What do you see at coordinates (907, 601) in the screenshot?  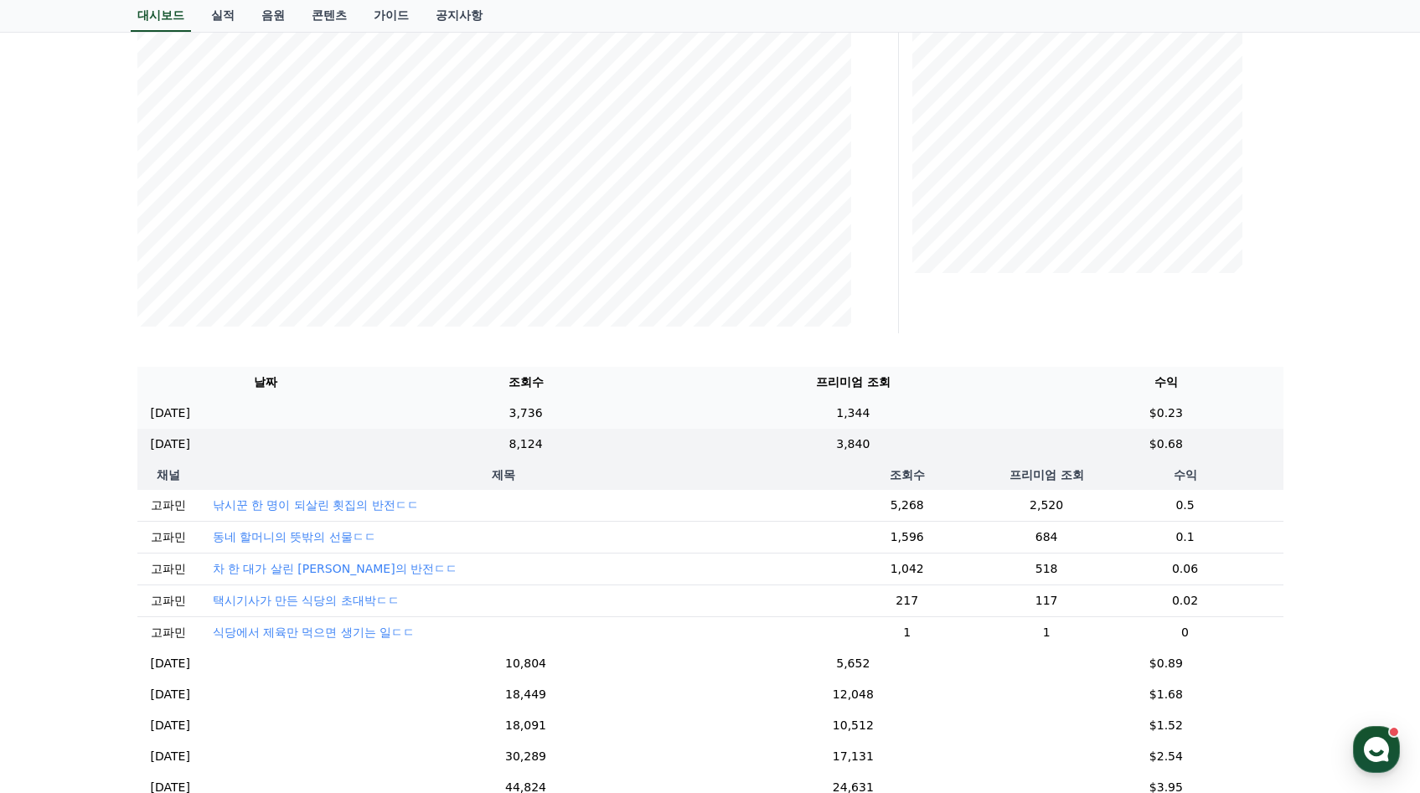 I see `td: 217` at bounding box center [907, 601].